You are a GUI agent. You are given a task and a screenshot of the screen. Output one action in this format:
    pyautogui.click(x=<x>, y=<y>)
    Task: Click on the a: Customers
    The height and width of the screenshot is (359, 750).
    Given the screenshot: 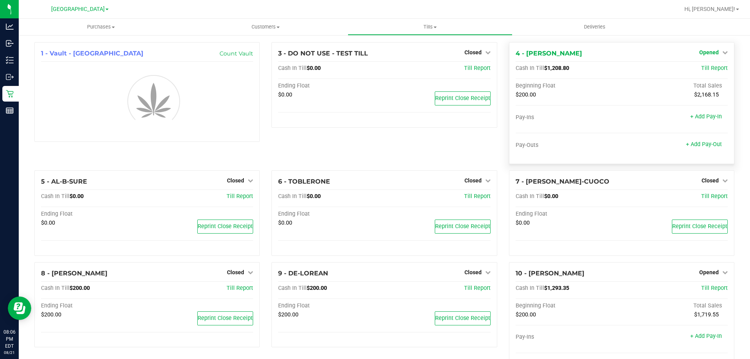 What is the action you would take?
    pyautogui.click(x=265, y=27)
    